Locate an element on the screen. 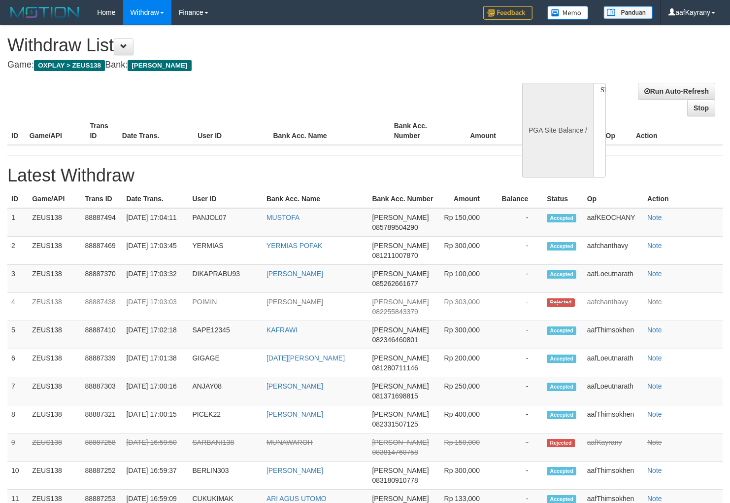 This screenshot has width=730, height=503. a: Run Auto-Refresh is located at coordinates (677, 91).